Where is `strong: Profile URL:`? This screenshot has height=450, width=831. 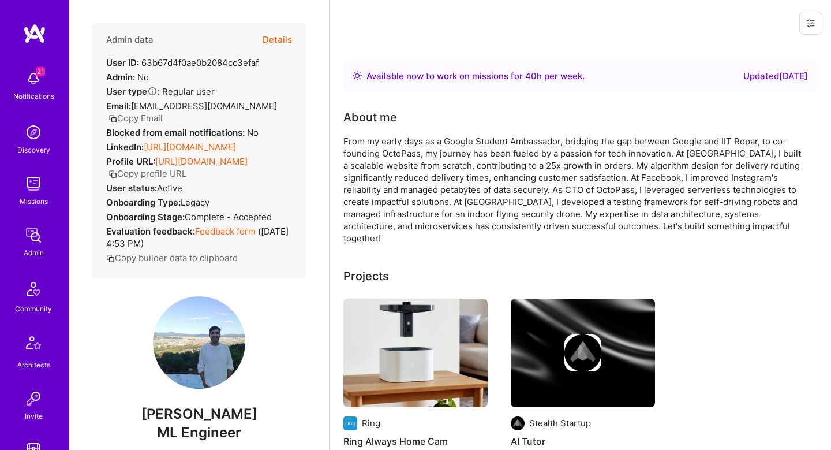
strong: Profile URL: is located at coordinates (130, 161).